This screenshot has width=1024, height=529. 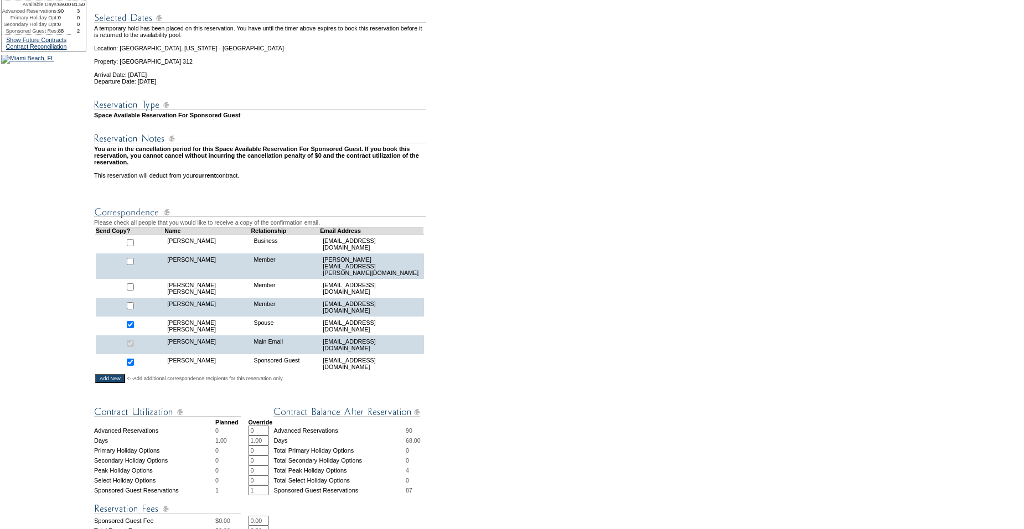 What do you see at coordinates (413, 440) in the screenshot?
I see `span: 68.00` at bounding box center [413, 440].